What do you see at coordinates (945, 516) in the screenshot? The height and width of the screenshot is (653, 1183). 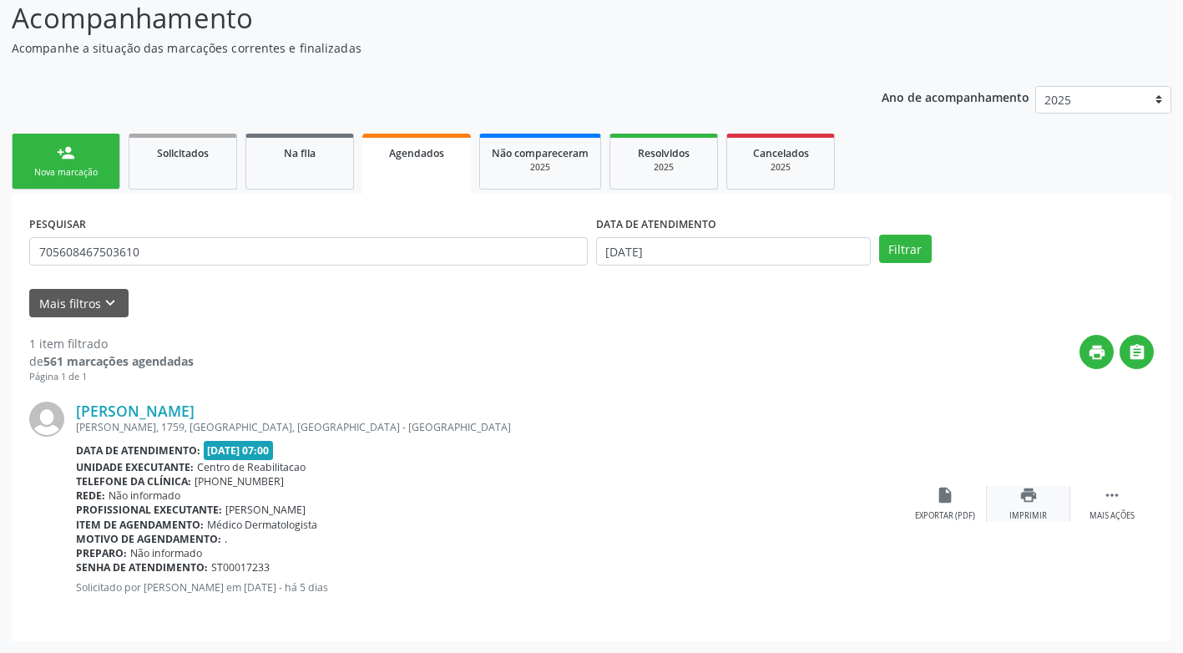 I see `div: Exportar (PDF)` at bounding box center [945, 516].